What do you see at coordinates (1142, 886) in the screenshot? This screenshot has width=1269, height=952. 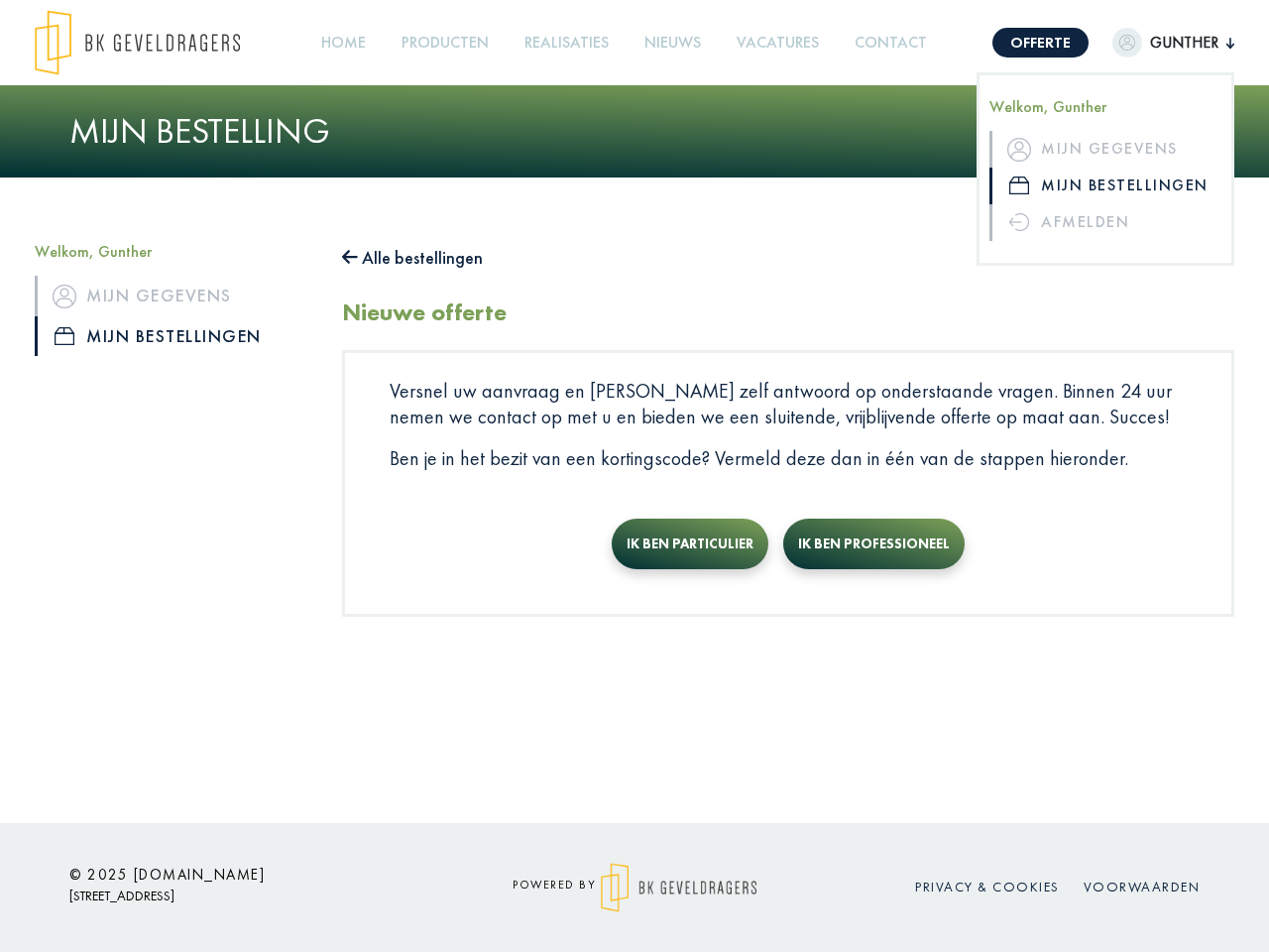 I see `a: Voorwaarden` at bounding box center [1142, 886].